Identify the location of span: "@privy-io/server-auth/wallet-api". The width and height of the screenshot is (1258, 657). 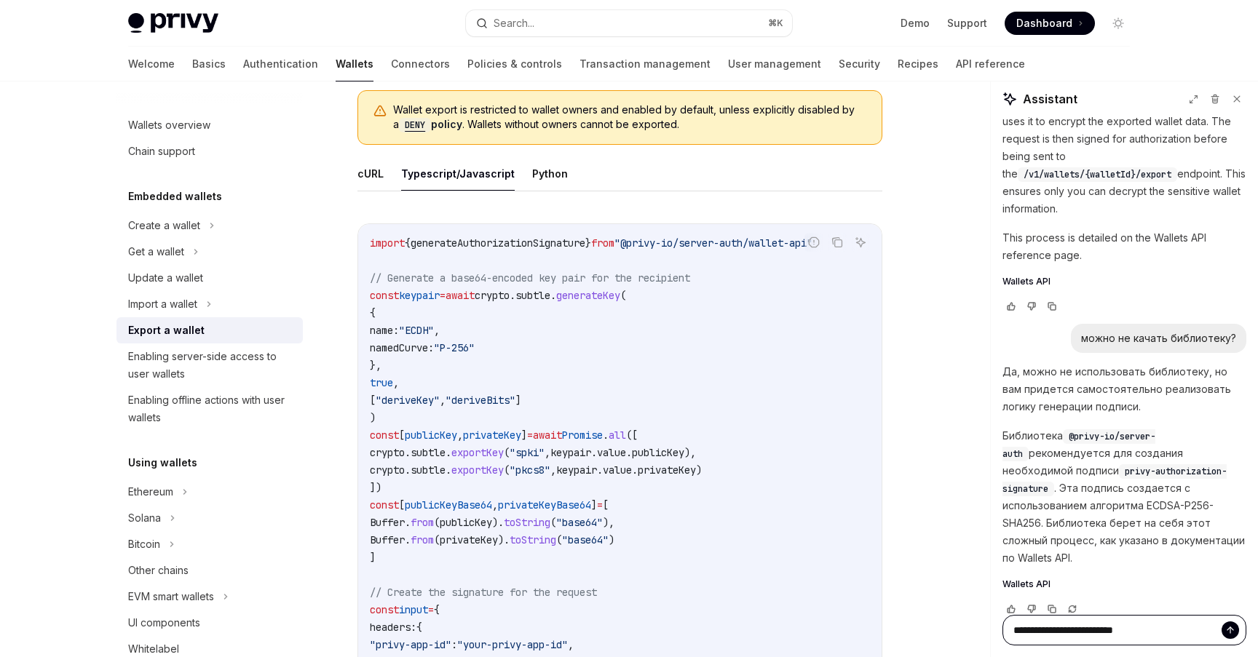
(713, 243).